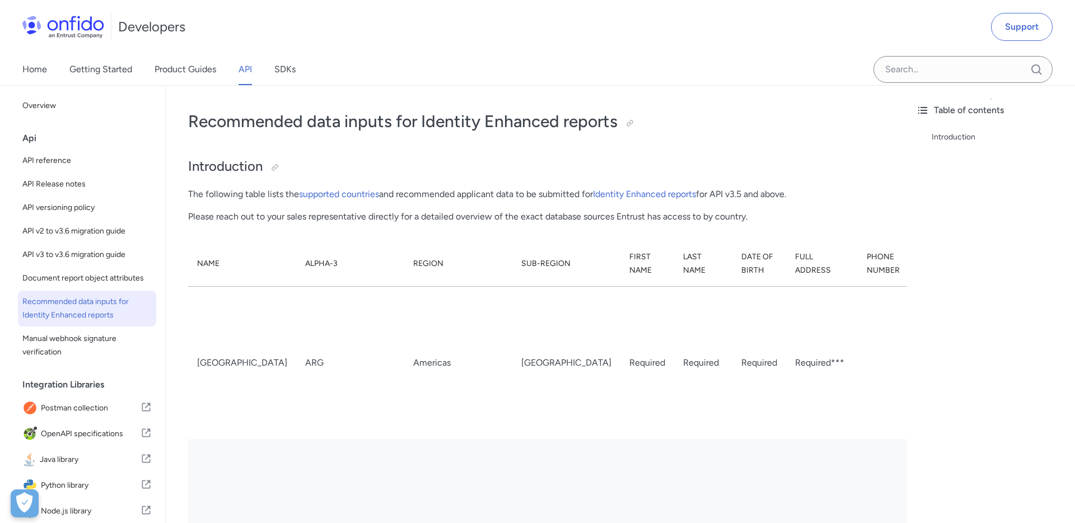 This screenshot has height=523, width=1075. Describe the element at coordinates (350, 264) in the screenshot. I see `th: Alpha-3` at that location.